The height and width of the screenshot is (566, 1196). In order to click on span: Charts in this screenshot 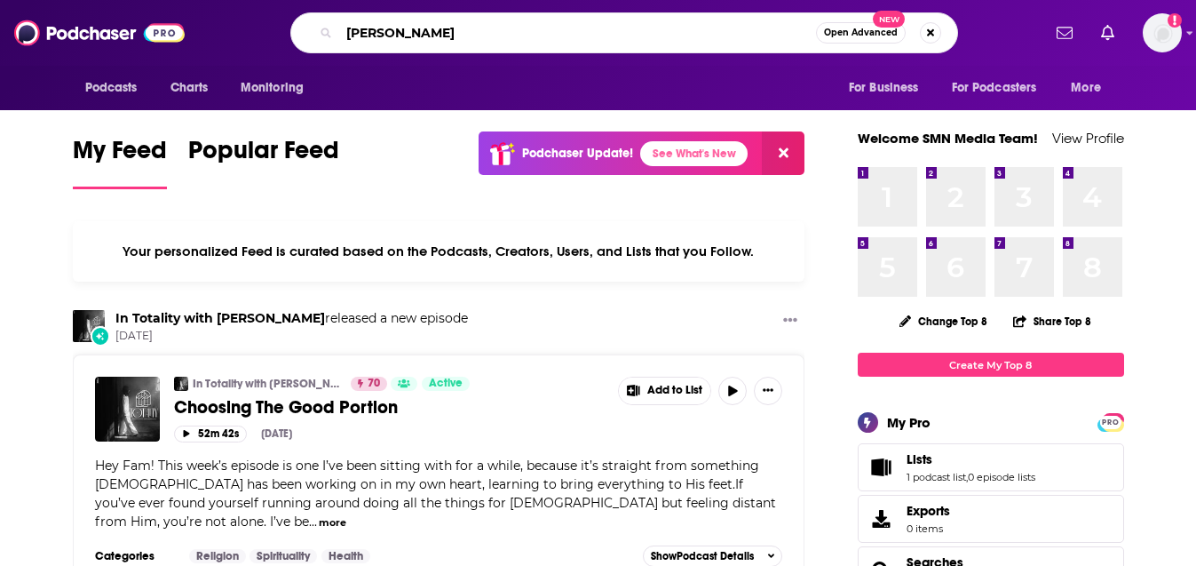, I will do `click(189, 88)`.